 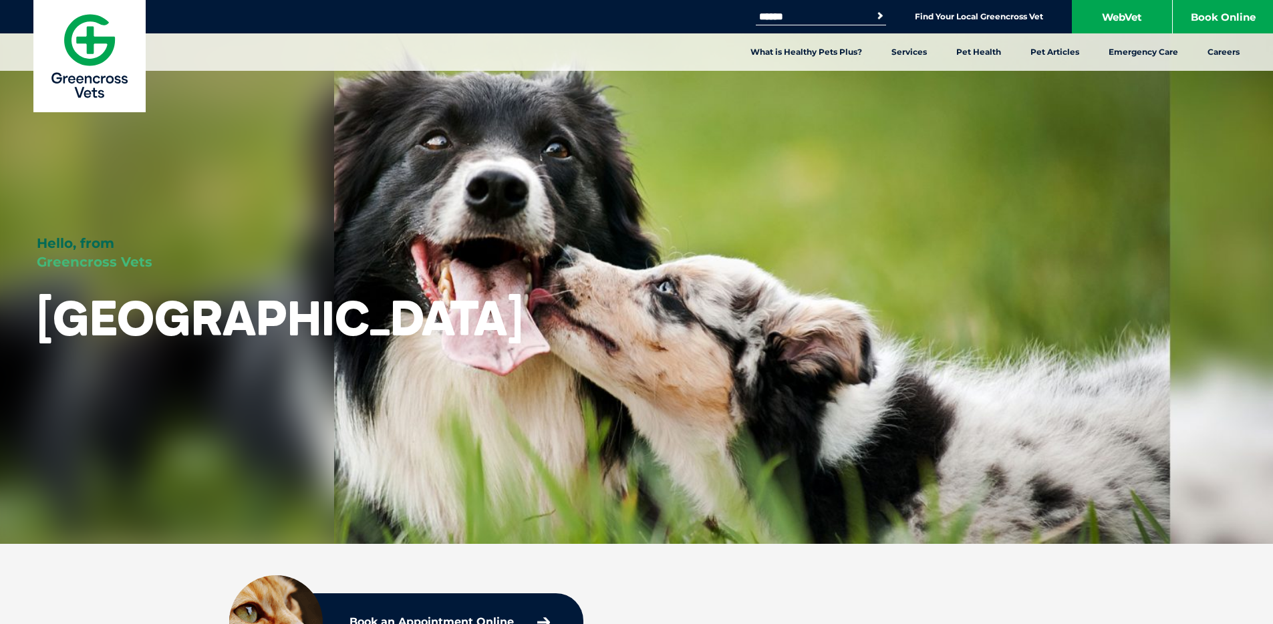 What do you see at coordinates (979, 17) in the screenshot?
I see `a: Find Your Local Greencross Vet` at bounding box center [979, 17].